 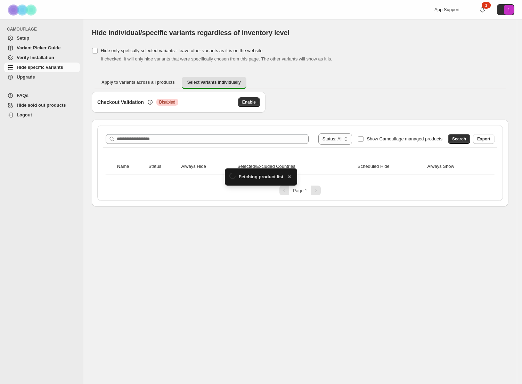 I want to click on span: Avatar with initials 1, so click(x=508, y=10).